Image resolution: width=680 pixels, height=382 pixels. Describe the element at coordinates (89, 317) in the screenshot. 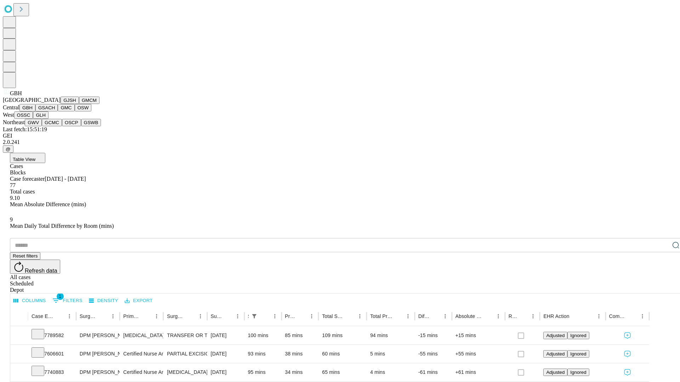

I see `div: Surgeon Name` at that location.